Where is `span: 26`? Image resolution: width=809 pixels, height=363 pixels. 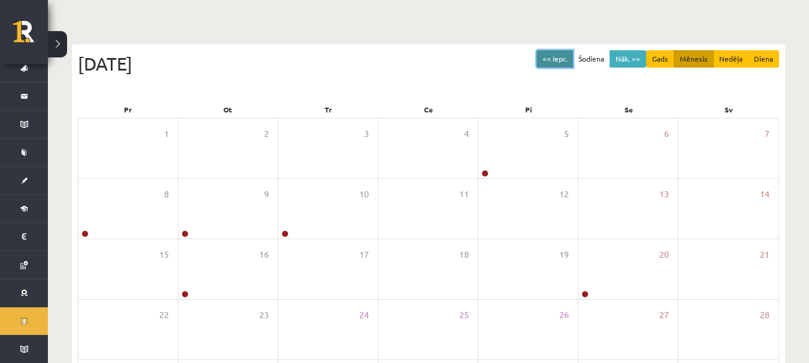
span: 26 is located at coordinates (564, 315).